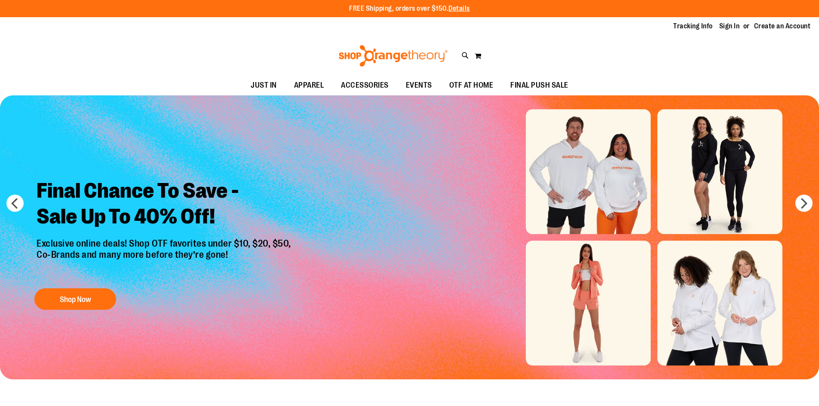 The width and height of the screenshot is (819, 406). I want to click on button: next, so click(804, 203).